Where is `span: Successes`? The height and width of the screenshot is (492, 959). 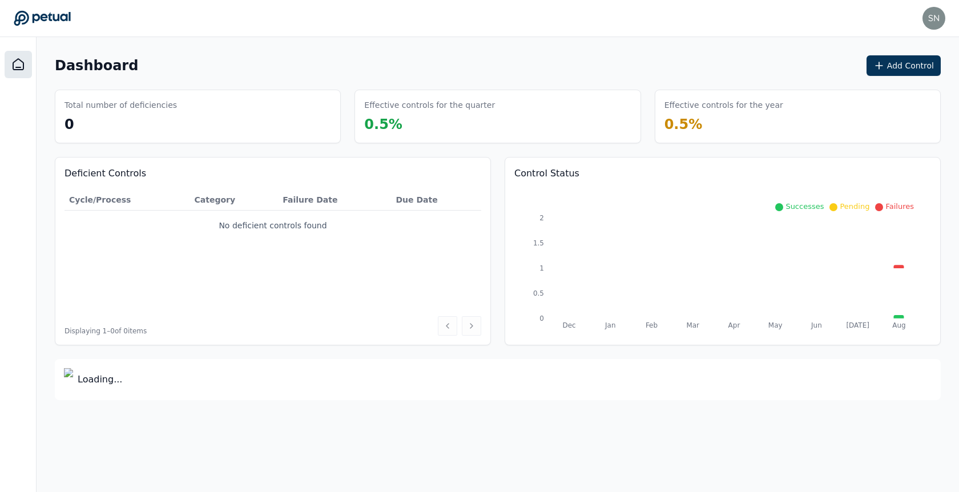 span: Successes is located at coordinates (805, 206).